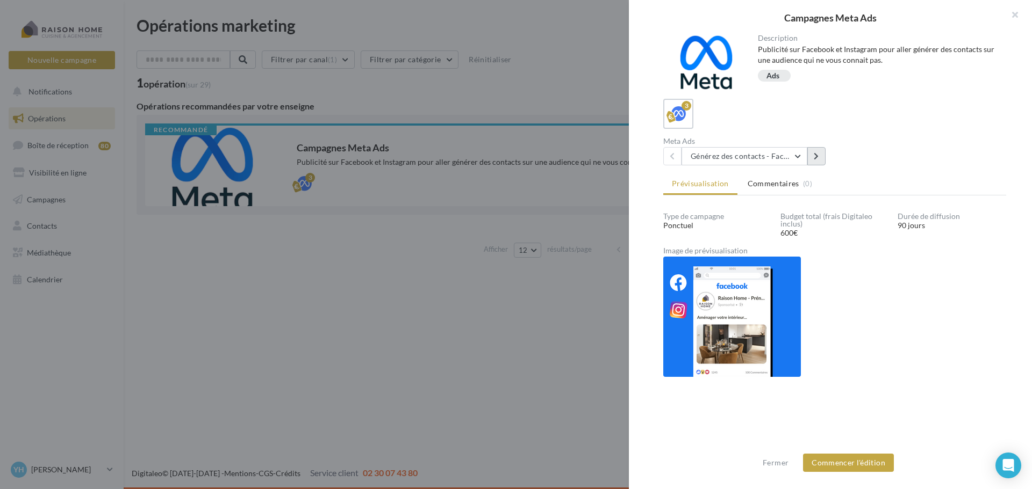 This screenshot has width=1032, height=489. Describe the element at coordinates (807, 184) in the screenshot. I see `span: (0)` at that location.